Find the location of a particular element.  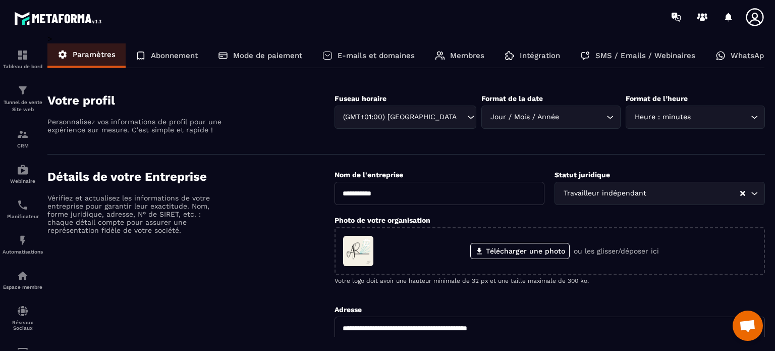

p: CRM is located at coordinates (23, 145).